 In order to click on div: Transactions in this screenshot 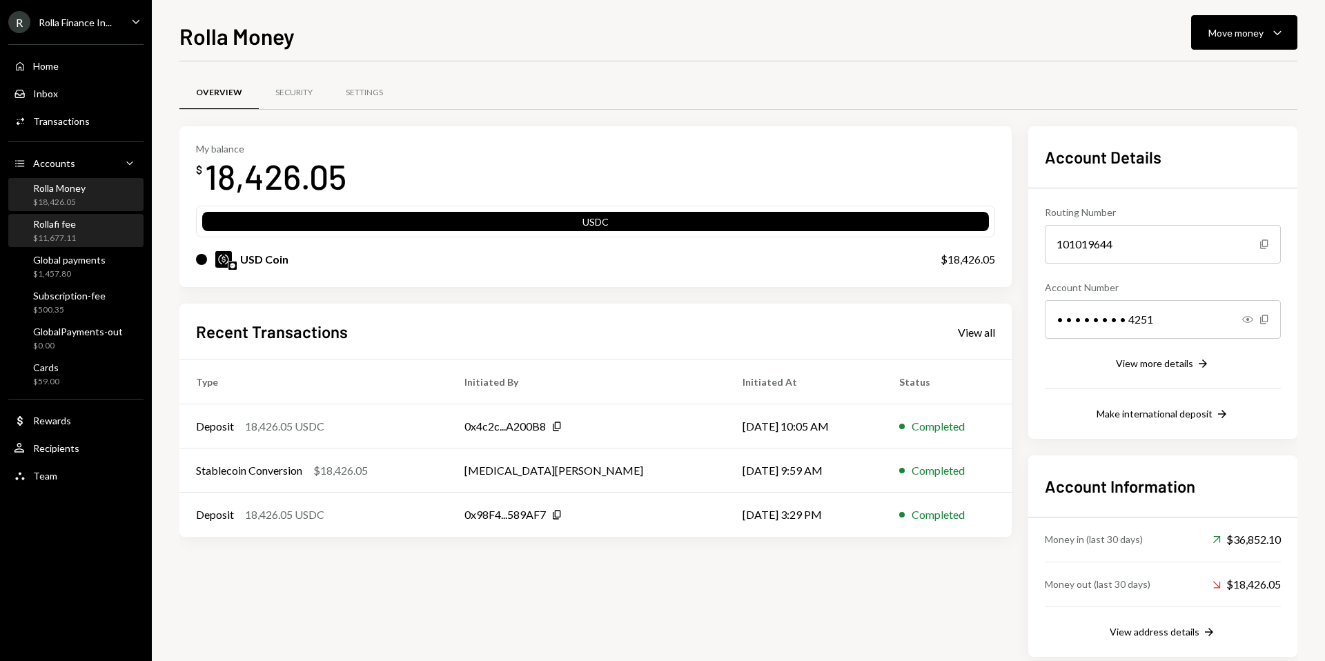, I will do `click(61, 121)`.